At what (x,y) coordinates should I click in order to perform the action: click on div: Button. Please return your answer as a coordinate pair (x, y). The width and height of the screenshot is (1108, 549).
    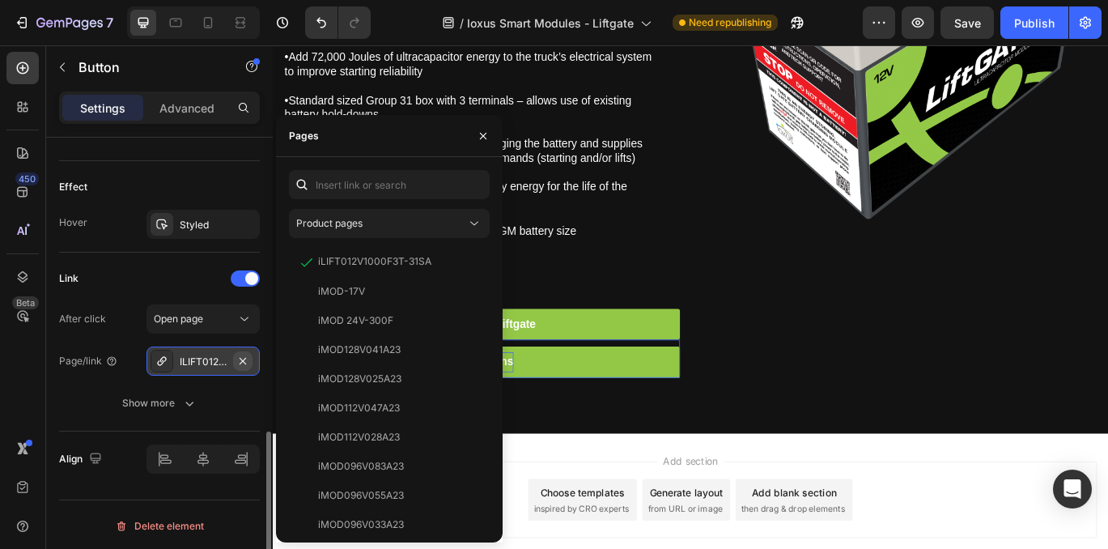
    Looking at the image, I should click on (50, 327).